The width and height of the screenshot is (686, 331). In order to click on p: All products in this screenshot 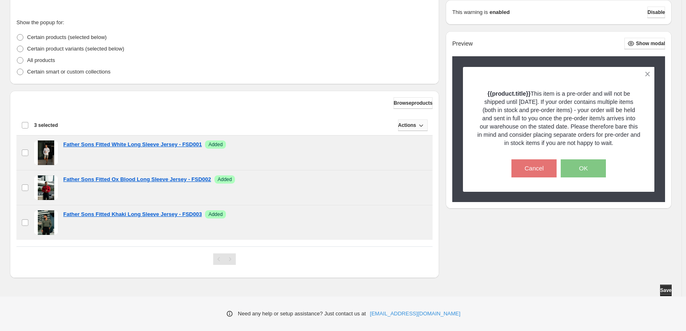, I will do `click(41, 60)`.